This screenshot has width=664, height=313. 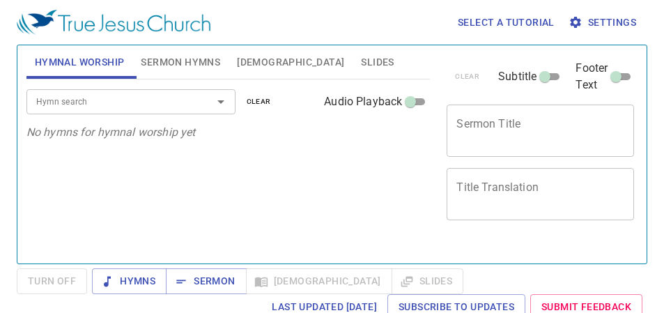 I want to click on span: Footer Text, so click(x=592, y=77).